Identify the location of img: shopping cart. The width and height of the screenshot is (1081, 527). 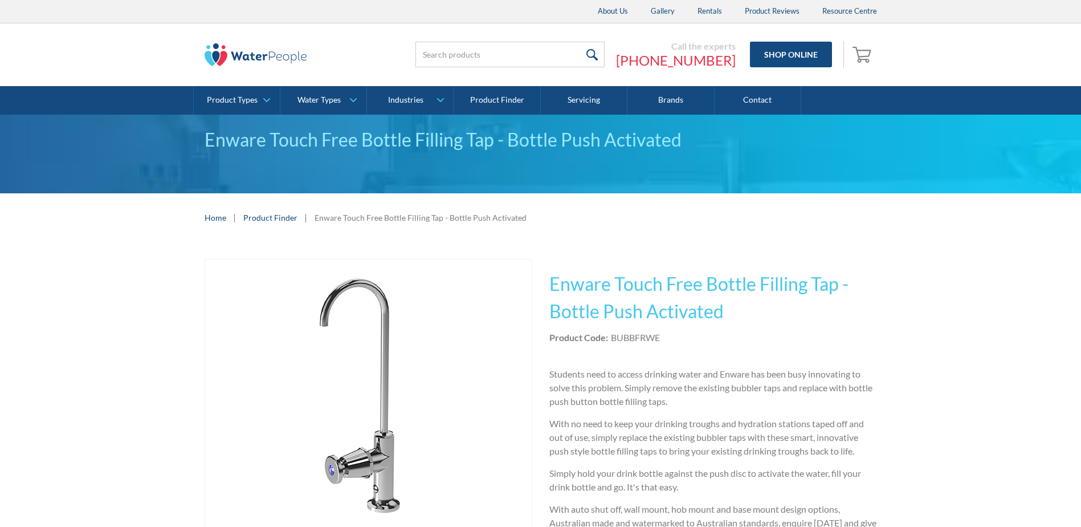
(864, 54).